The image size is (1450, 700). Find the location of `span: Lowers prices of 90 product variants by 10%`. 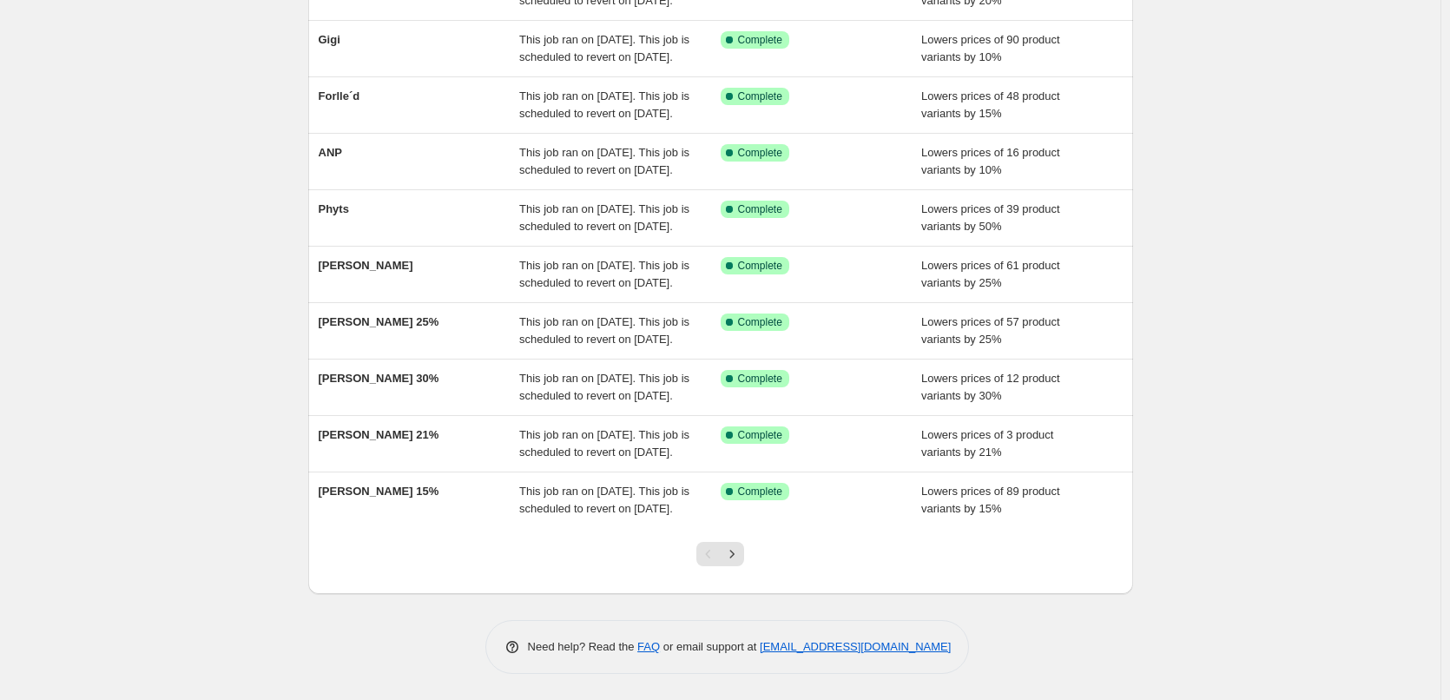

span: Lowers prices of 90 product variants by 10% is located at coordinates (991, 48).